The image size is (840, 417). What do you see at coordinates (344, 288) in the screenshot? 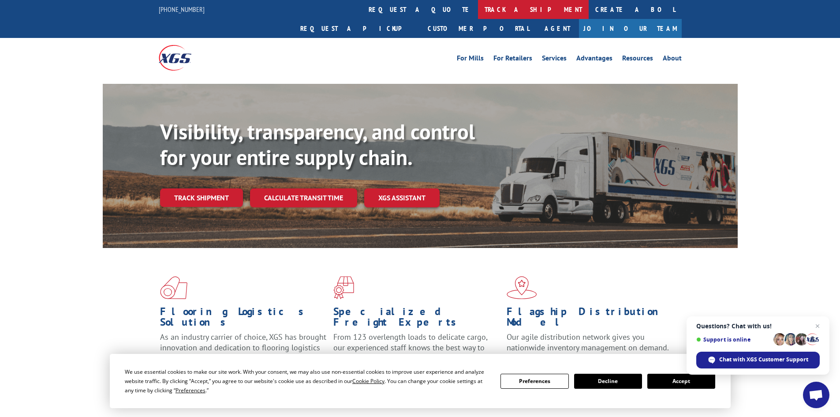
I see `img: xgs-icon-focused-on-flooring-red` at bounding box center [344, 288].